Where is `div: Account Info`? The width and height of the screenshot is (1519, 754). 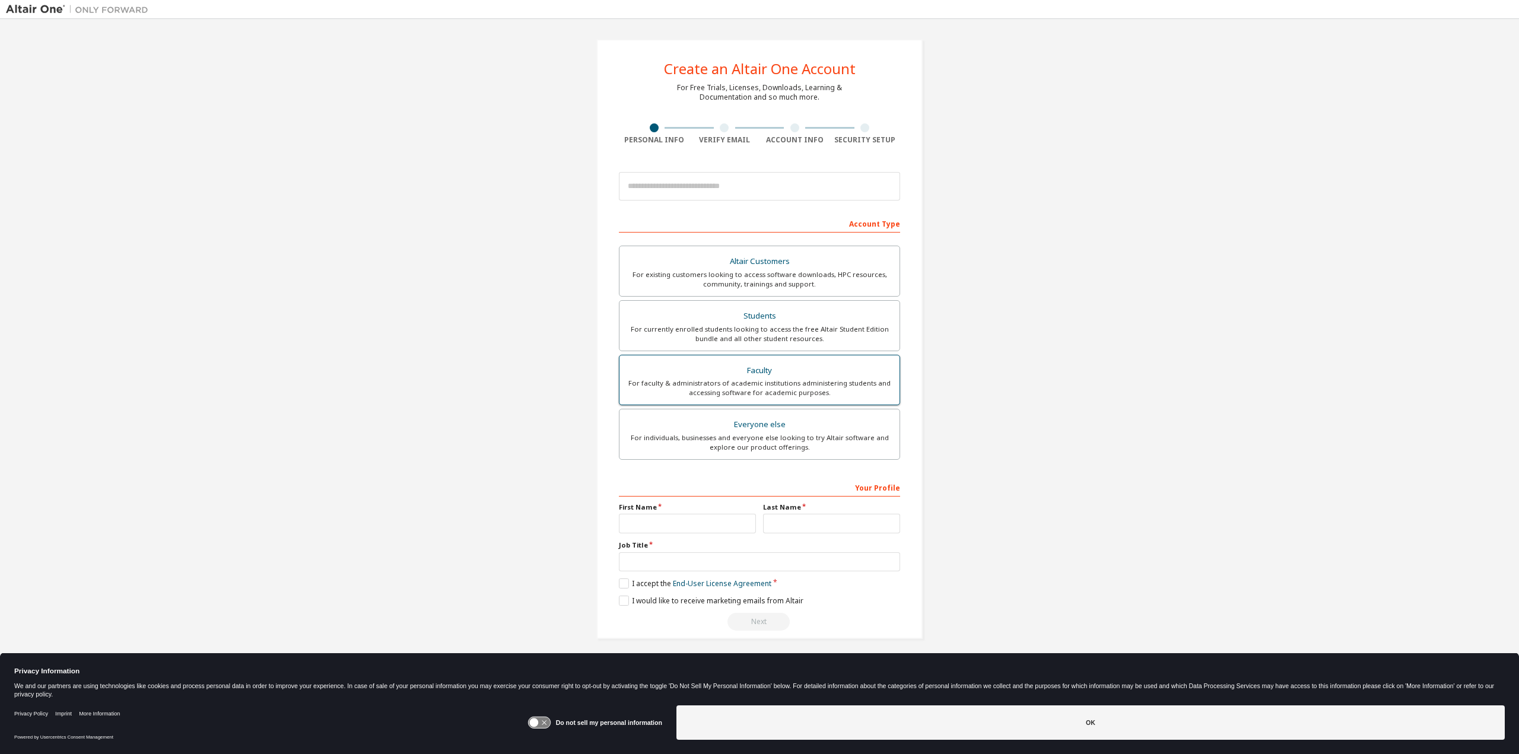 div: Account Info is located at coordinates (794, 140).